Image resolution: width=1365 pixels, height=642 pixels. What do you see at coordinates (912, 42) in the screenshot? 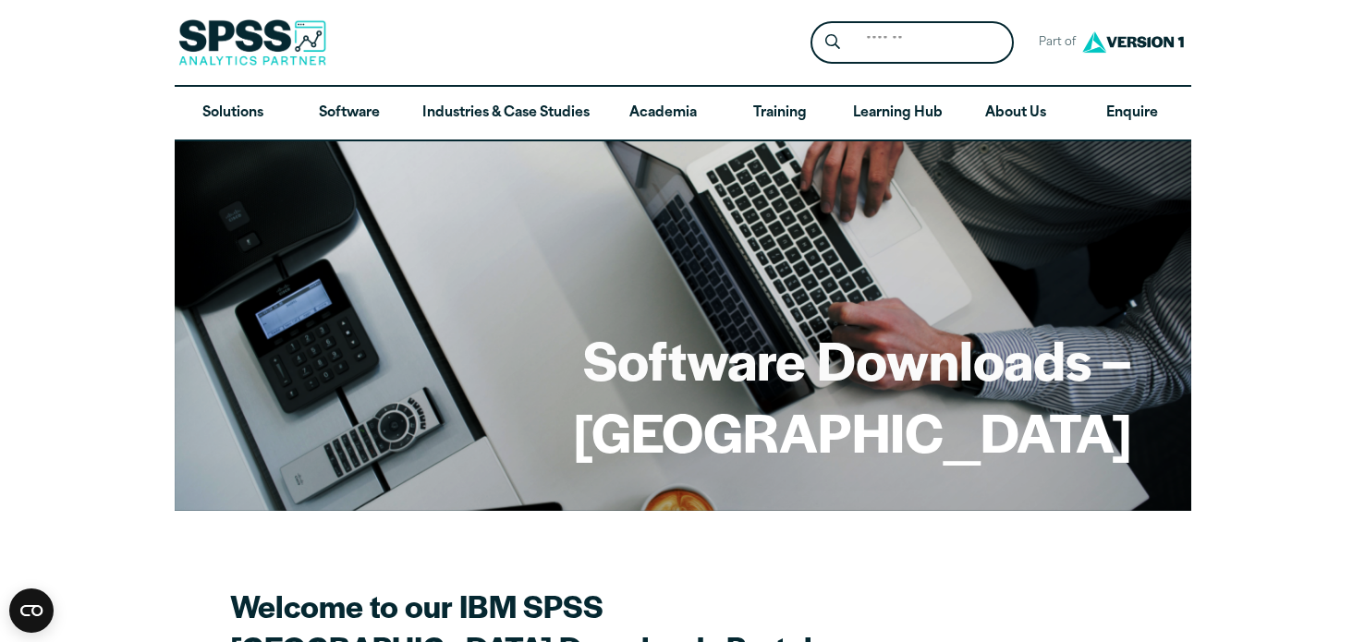
I see `form: Site Header Search Form` at bounding box center [912, 42].